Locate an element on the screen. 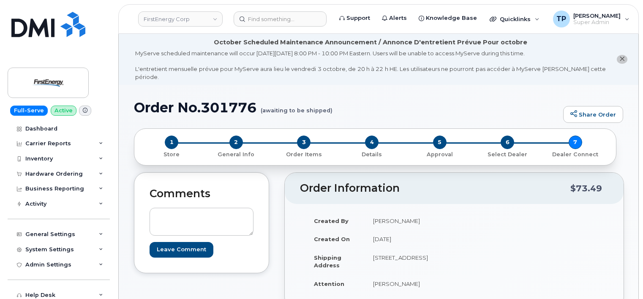  strong: Attention is located at coordinates (329, 284).